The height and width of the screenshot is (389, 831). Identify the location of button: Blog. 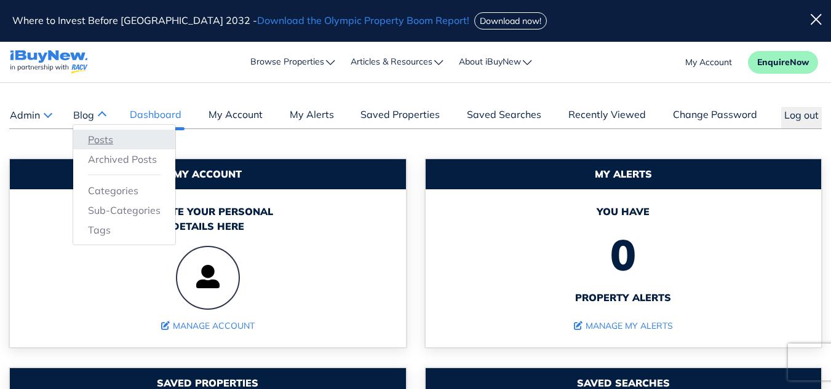
(89, 115).